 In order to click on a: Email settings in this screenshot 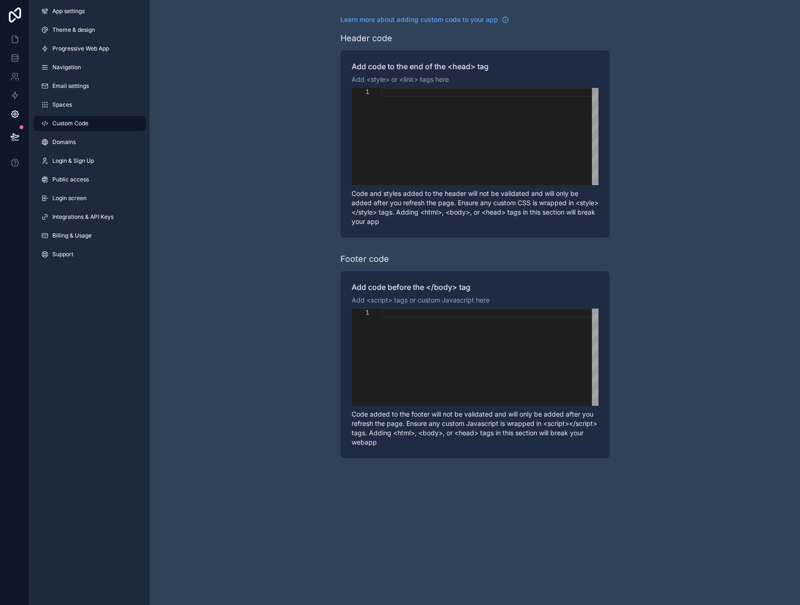, I will do `click(90, 86)`.